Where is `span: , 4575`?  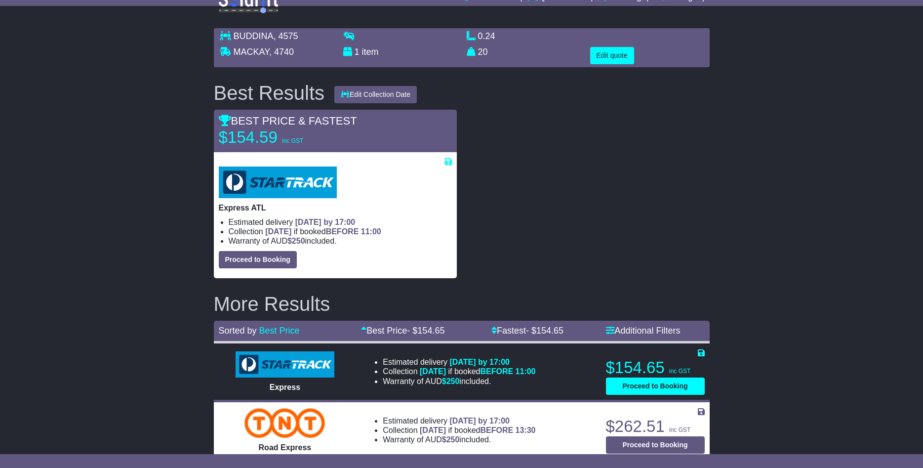
span: , 4575 is located at coordinates (286, 36).